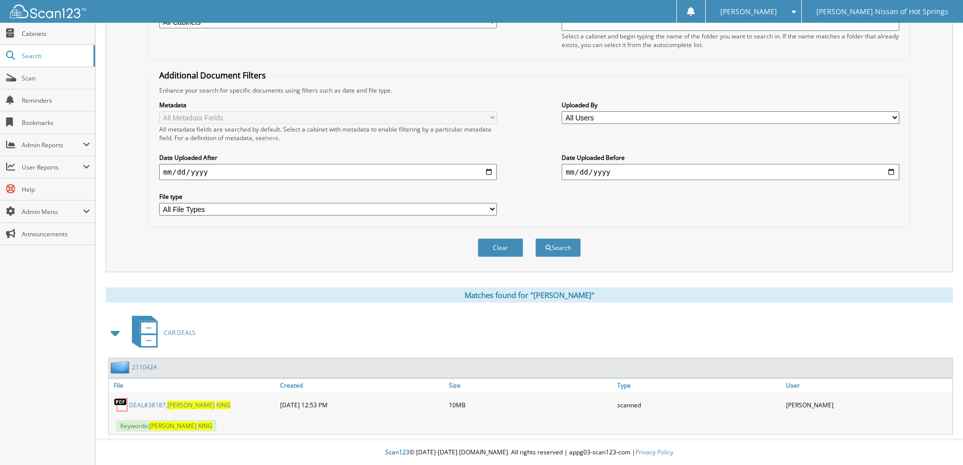 This screenshot has width=963, height=465. I want to click on span: Help, so click(56, 189).